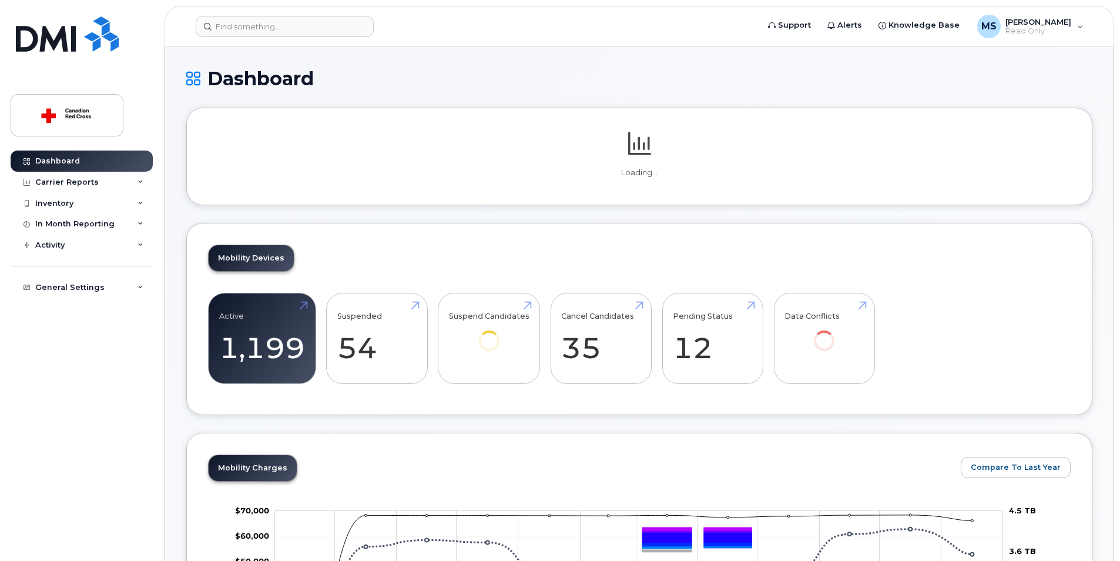 Image resolution: width=1120 pixels, height=561 pixels. What do you see at coordinates (377, 338) in the screenshot?
I see `a: Suspended 54` at bounding box center [377, 338].